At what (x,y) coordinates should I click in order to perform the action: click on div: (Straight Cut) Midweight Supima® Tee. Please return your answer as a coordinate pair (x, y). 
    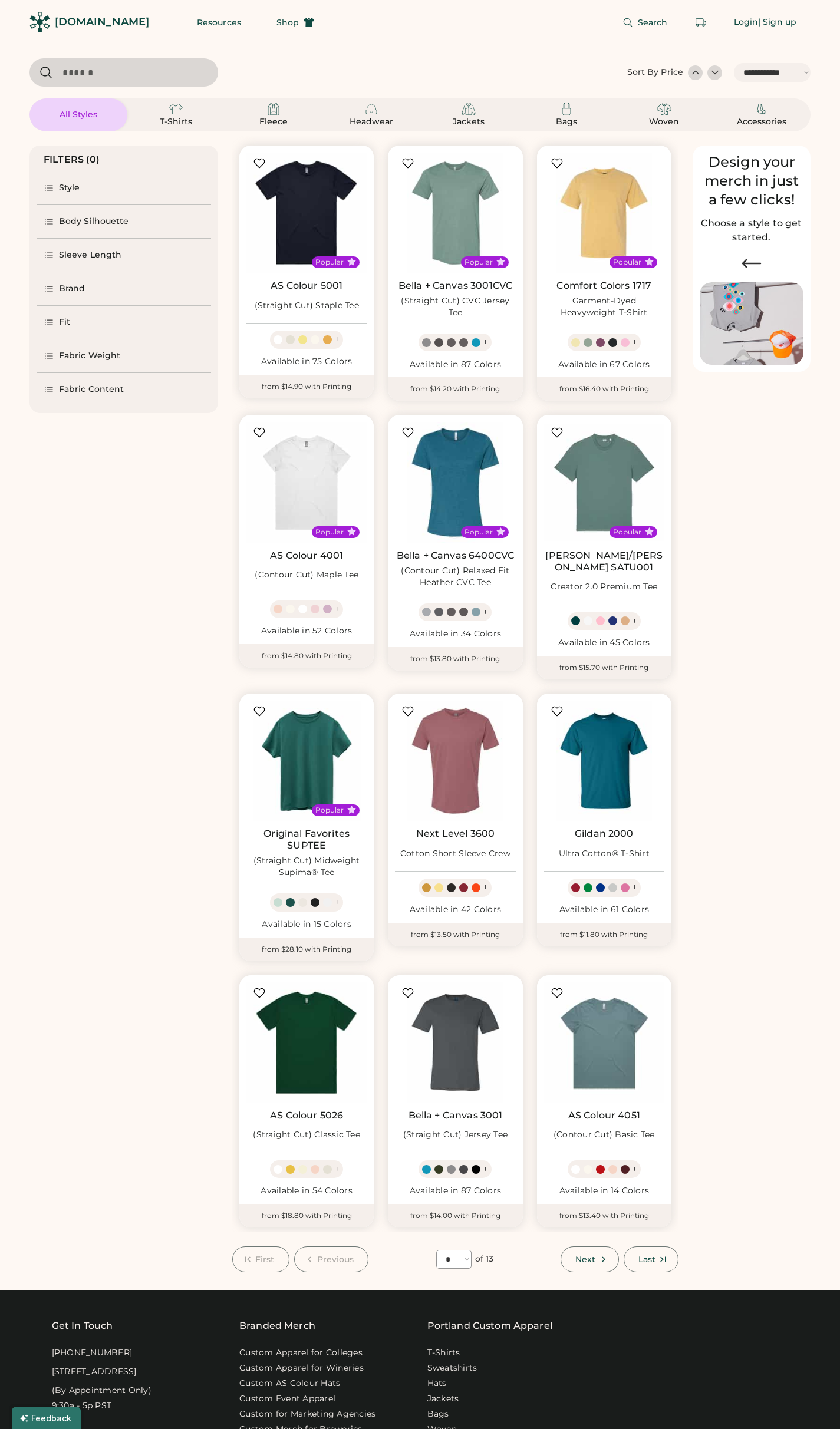
    Looking at the image, I should click on (306, 867).